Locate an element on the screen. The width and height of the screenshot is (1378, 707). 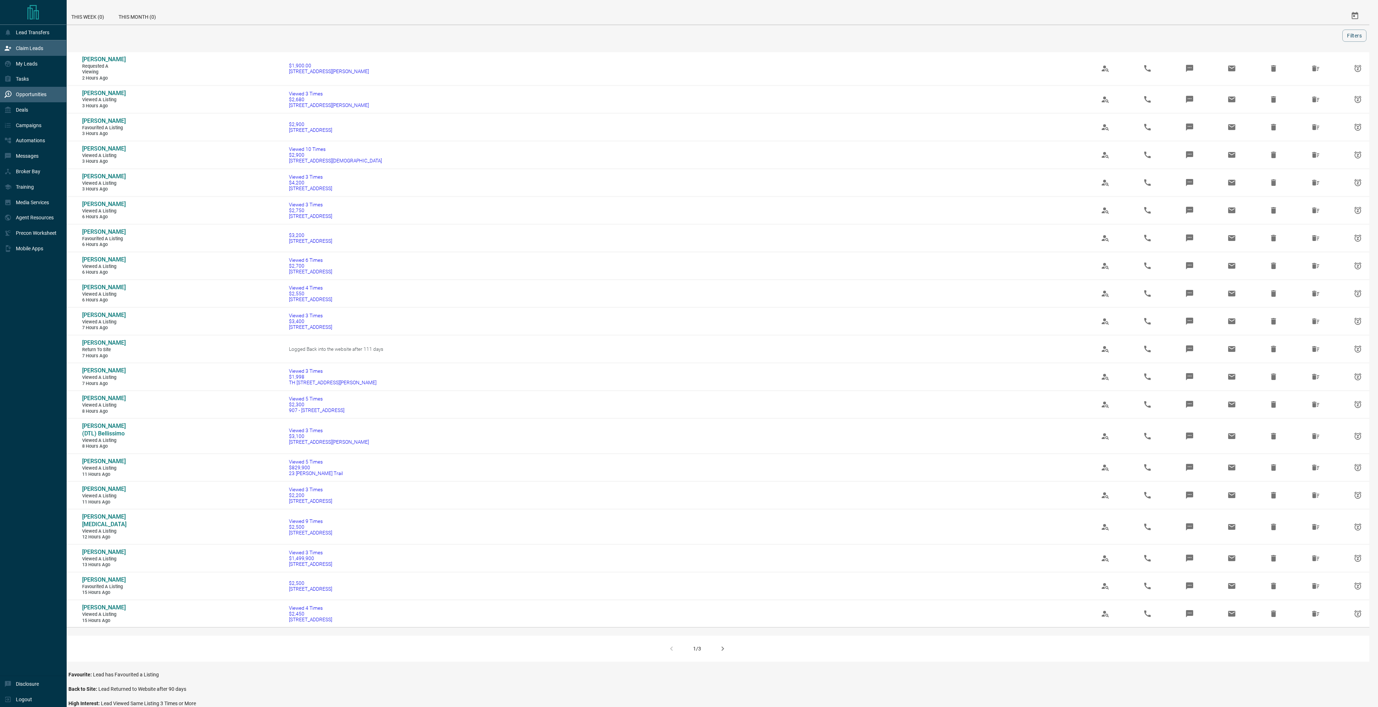
span: $3,400 is located at coordinates (311, 321).